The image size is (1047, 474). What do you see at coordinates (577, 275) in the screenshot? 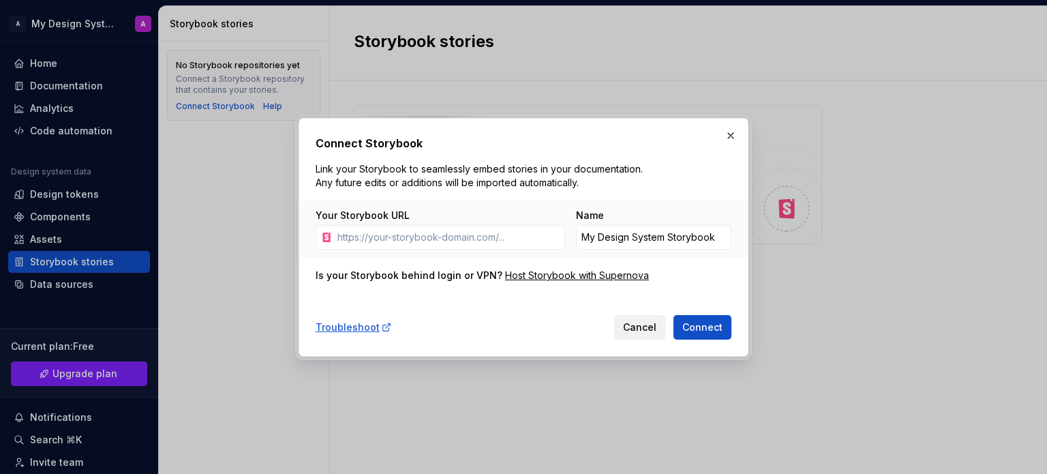
I see `div: Host Storybook with Supernova` at bounding box center [577, 275].